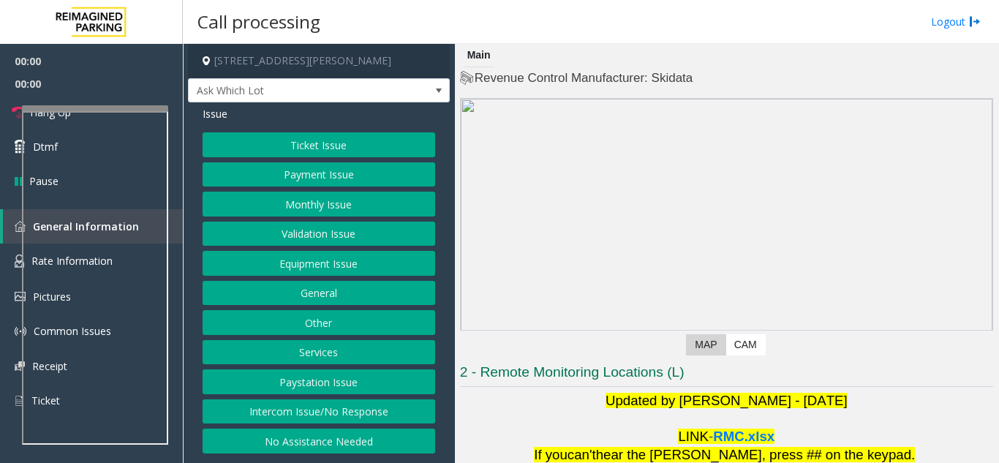  What do you see at coordinates (319, 145) in the screenshot?
I see `button: Ticket Issue` at bounding box center [319, 145].